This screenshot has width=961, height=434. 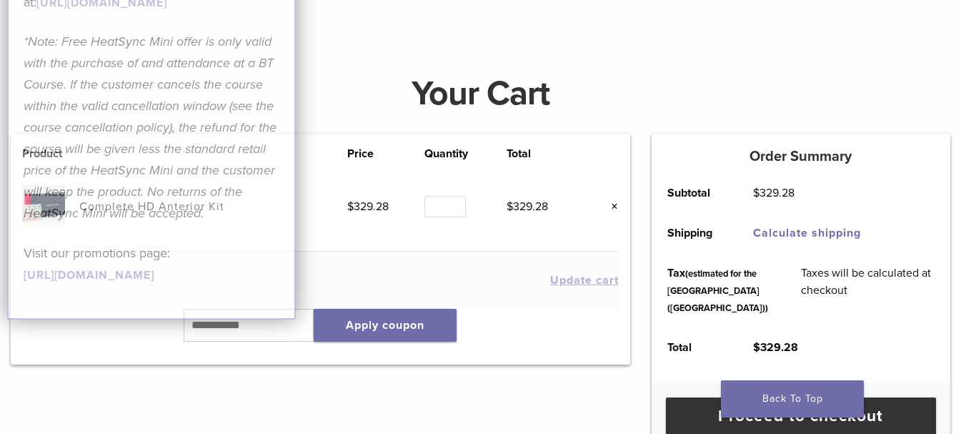 I want to click on p: Visit our promotions page:, so click(x=151, y=264).